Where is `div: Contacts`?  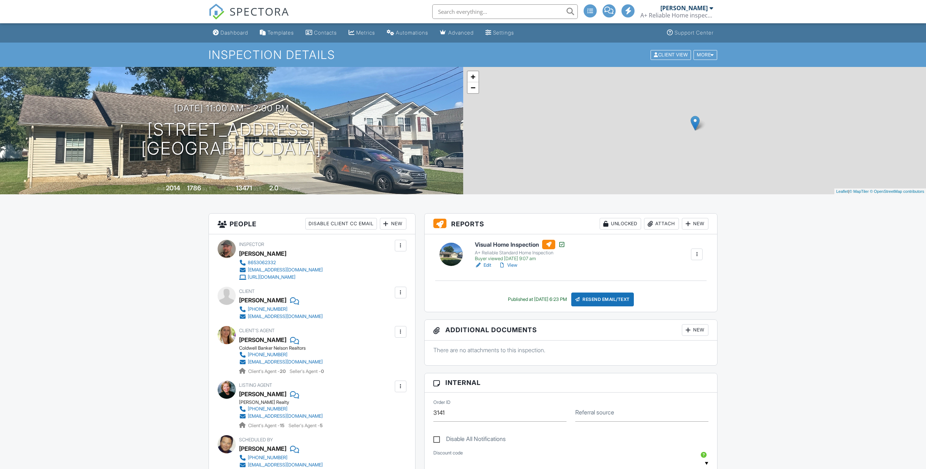
div: Contacts is located at coordinates (325, 32).